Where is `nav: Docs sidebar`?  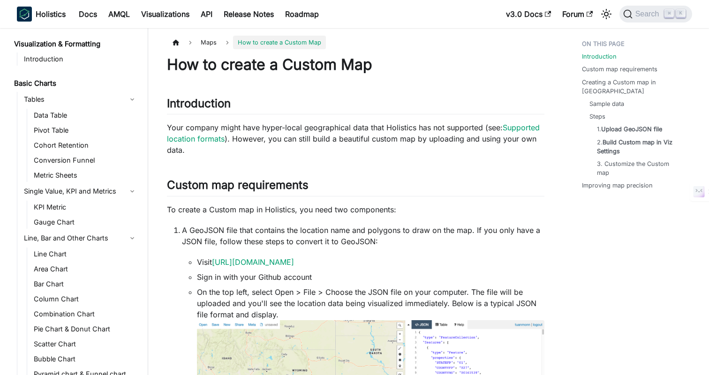
nav: Docs sidebar is located at coordinates (78, 202).